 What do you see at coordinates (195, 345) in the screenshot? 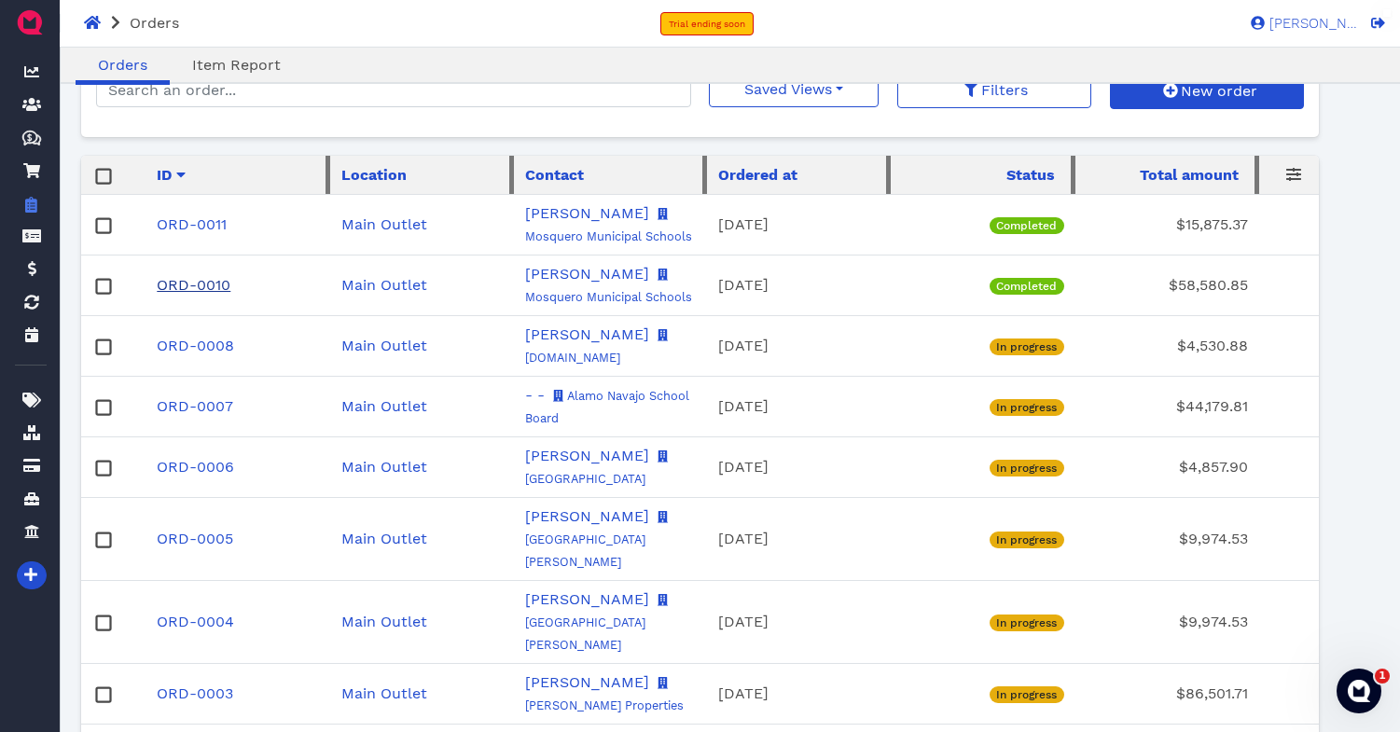
I see `a: ORD-0008` at bounding box center [195, 345].